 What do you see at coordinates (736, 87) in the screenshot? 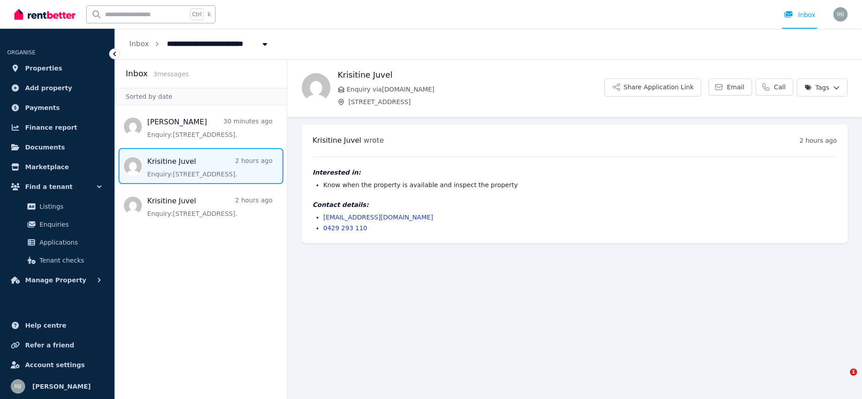
I see `span: Email` at bounding box center [736, 87].